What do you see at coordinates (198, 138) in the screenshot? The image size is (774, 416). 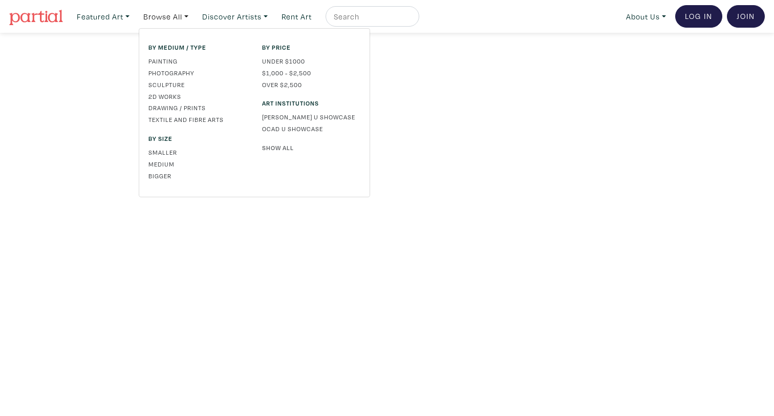 I see `span: By size` at bounding box center [198, 138].